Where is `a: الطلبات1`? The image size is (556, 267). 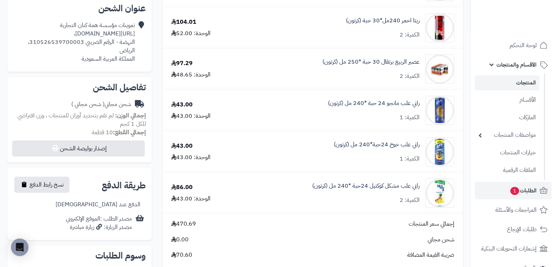 a: الطلبات1 is located at coordinates (514, 191).